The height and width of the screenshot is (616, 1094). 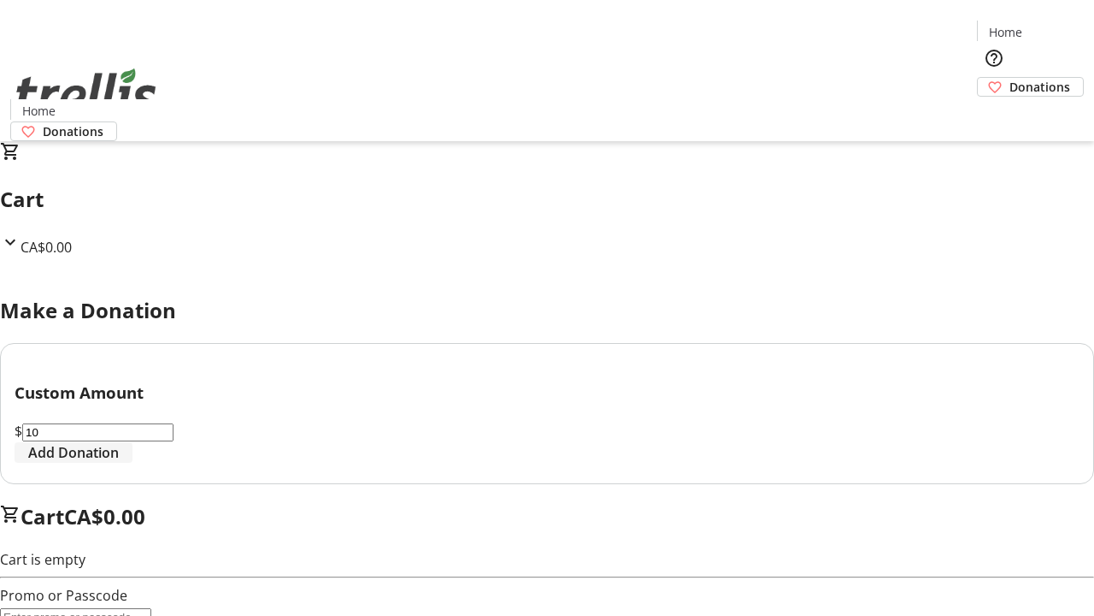 I want to click on h3: Custom Amount, so click(x=547, y=392).